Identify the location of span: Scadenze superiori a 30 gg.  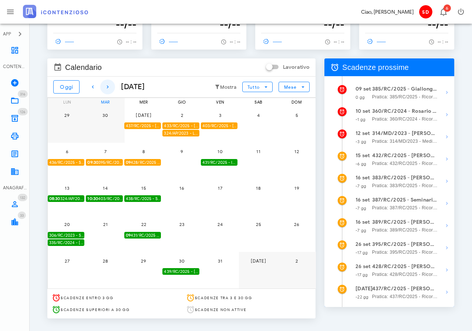
(95, 310).